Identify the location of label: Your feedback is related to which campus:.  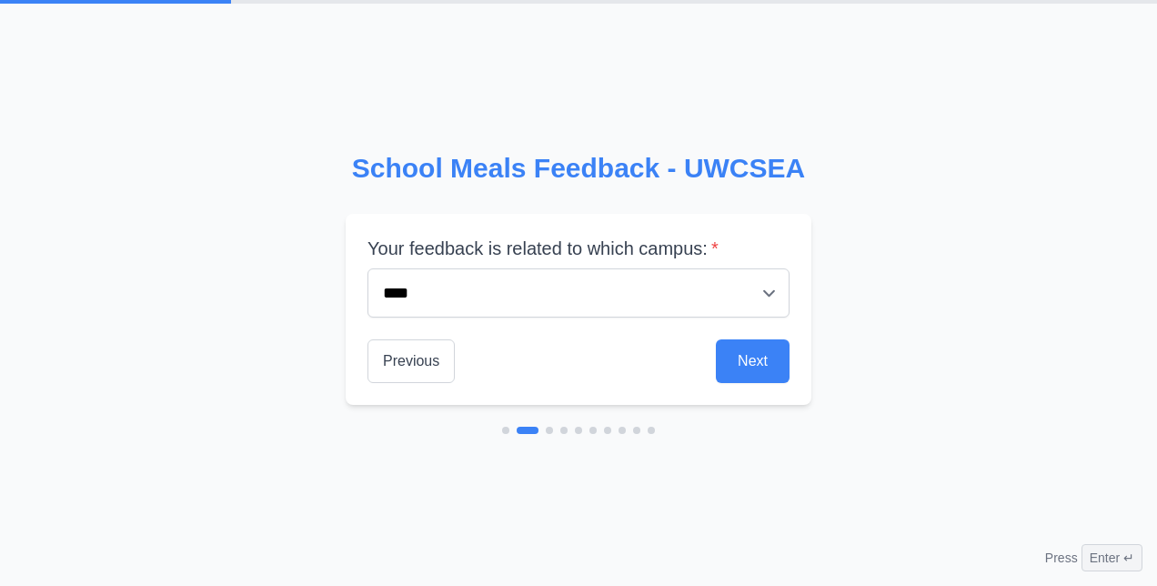
(579, 248).